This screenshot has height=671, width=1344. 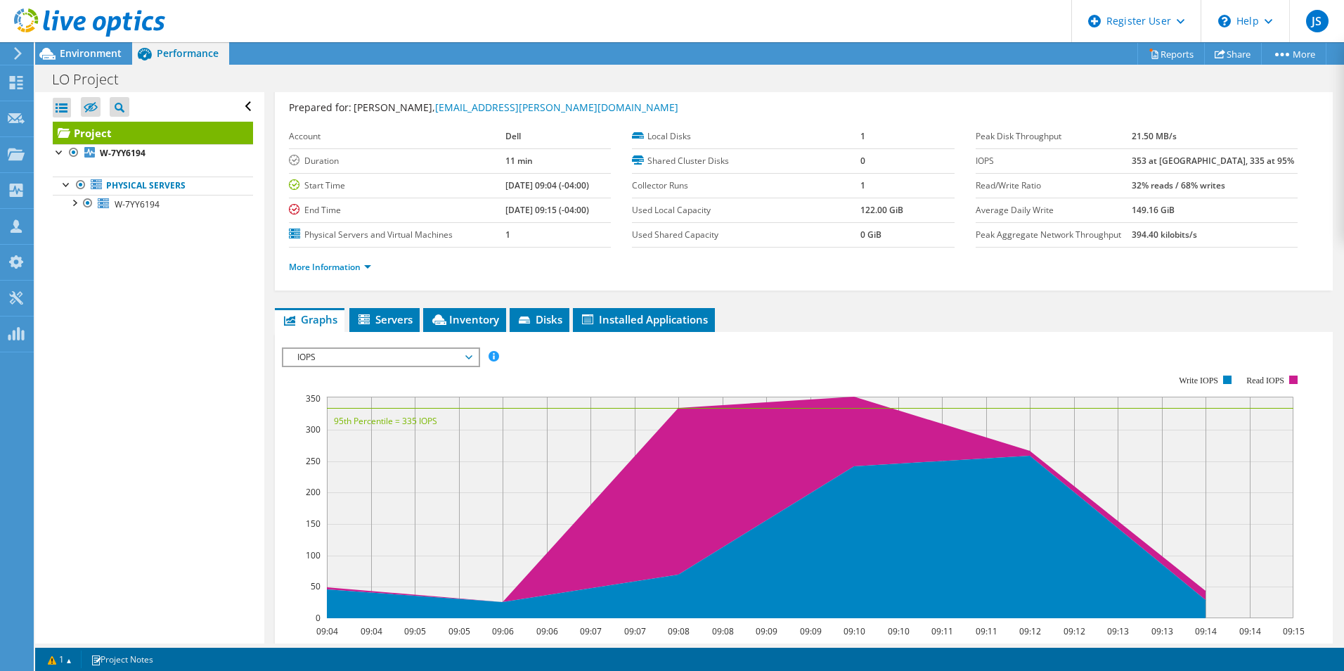 What do you see at coordinates (385, 420) in the screenshot?
I see `text: 95th Percentile = 335 IOPS` at bounding box center [385, 420].